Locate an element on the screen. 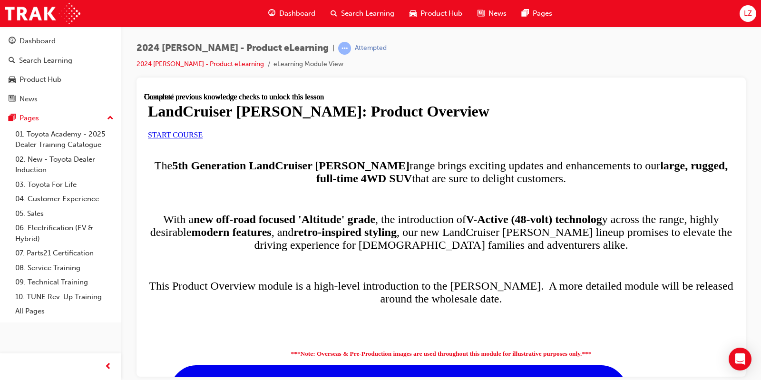 The image size is (761, 380). div: Product Hub is located at coordinates (40, 79).